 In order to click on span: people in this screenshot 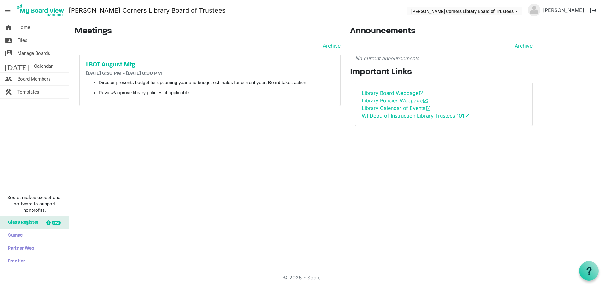, I will do `click(9, 79)`.